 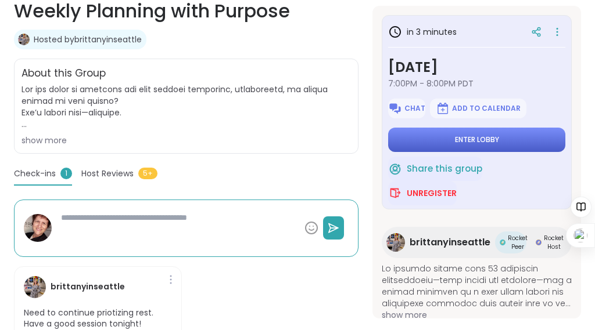 What do you see at coordinates (63, 74) in the screenshot?
I see `h2: About this Group` at bounding box center [63, 74].